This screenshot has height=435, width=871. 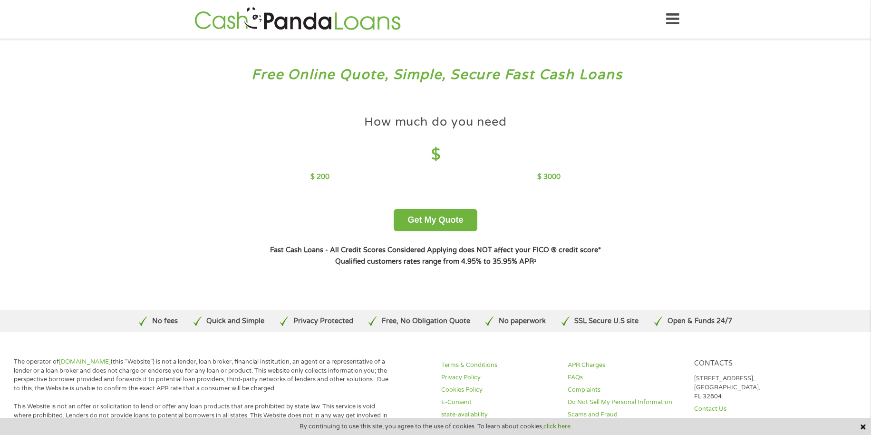 What do you see at coordinates (436, 426) in the screenshot?
I see `span: By continuing to use this site, you agree to the use of cookies. To learn about cookies,` at bounding box center [436, 426].